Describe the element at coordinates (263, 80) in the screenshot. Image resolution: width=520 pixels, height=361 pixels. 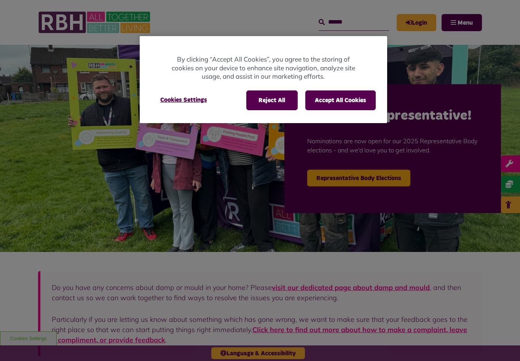
I see `div: Privacy` at that location.